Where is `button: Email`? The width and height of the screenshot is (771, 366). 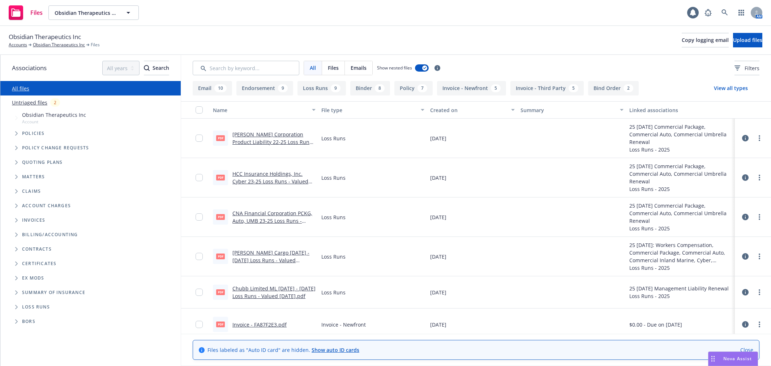
button: Email is located at coordinates (212, 88).